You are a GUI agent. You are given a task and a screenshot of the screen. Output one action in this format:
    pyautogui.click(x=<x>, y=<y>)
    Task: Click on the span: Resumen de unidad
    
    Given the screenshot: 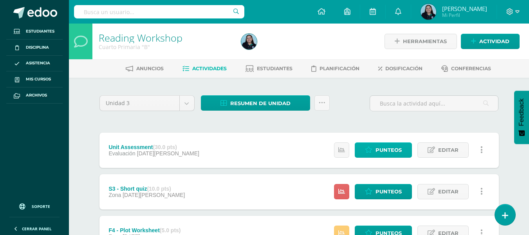 What is the action you would take?
    pyautogui.click(x=260, y=103)
    